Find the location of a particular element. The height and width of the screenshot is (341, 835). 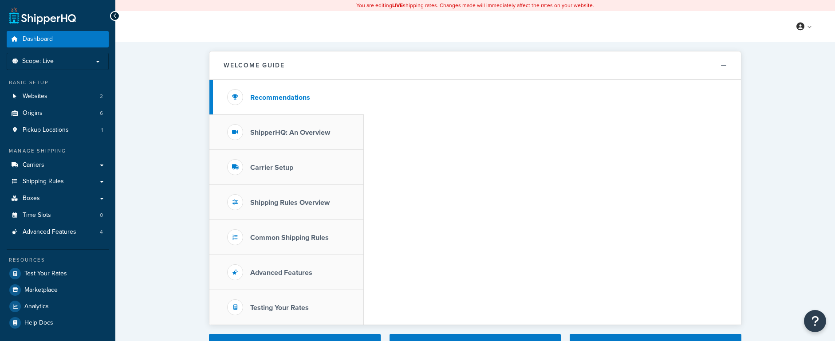

li: Test Your Rates is located at coordinates (58, 274).